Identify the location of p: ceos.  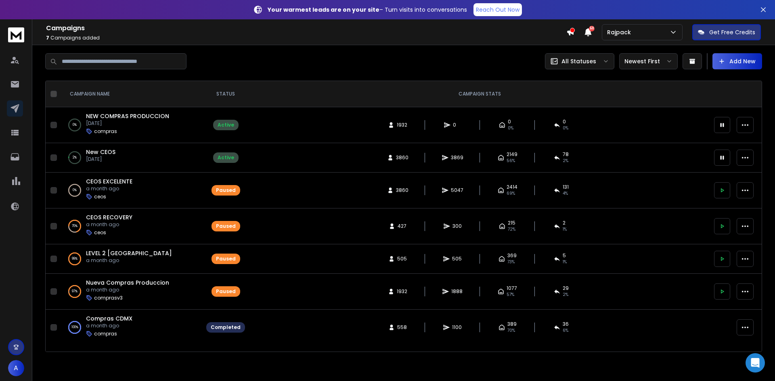
(100, 197).